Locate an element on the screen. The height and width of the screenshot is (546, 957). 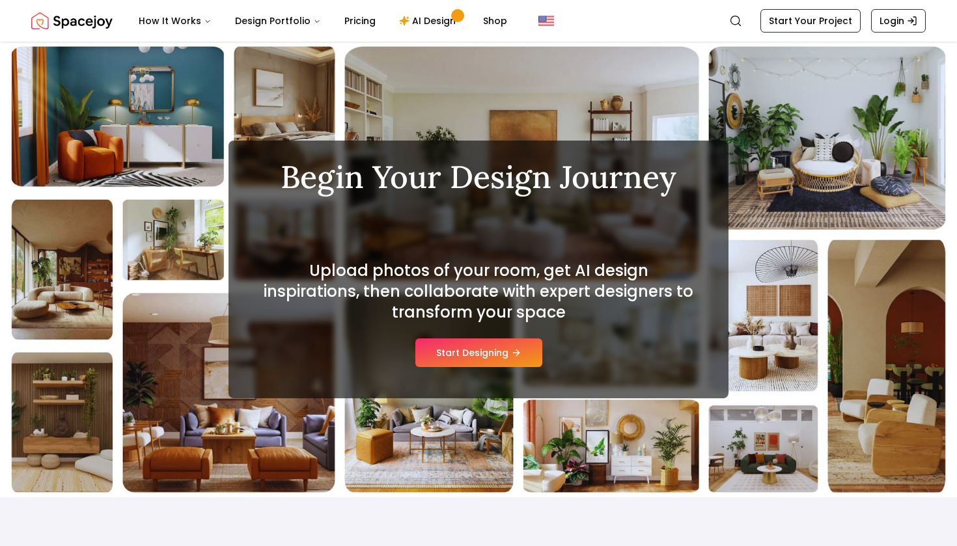
a: AI Design is located at coordinates (429, 21).